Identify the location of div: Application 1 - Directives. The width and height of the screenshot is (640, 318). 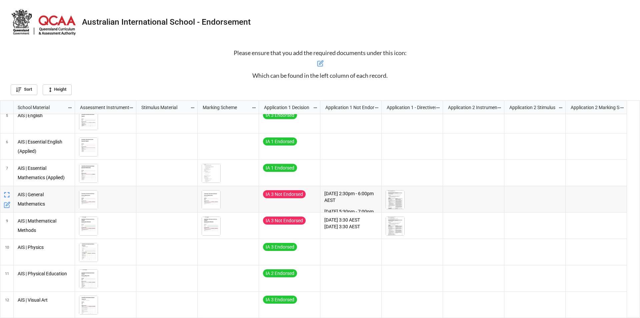
(409, 107).